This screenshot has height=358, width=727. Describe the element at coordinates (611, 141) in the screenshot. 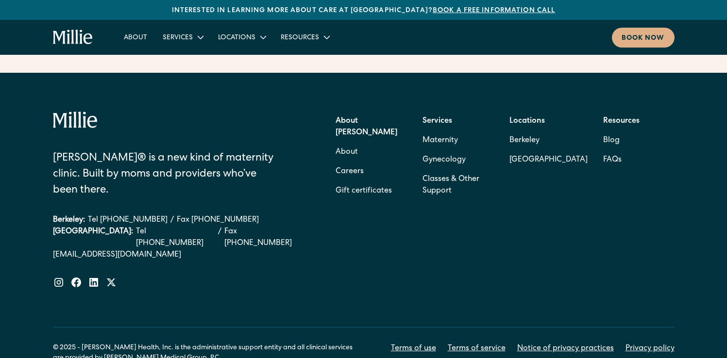

I see `a: Blog` at that location.